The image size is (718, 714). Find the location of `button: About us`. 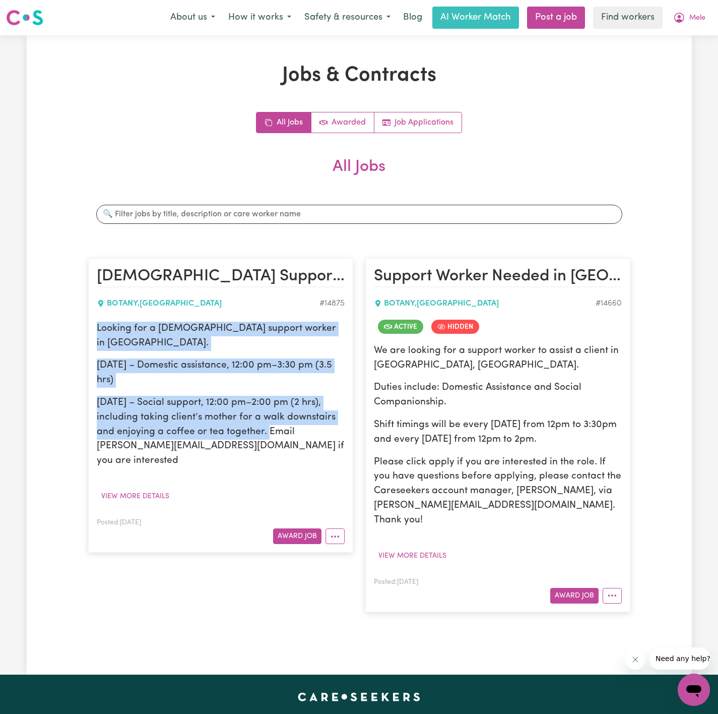

button: About us is located at coordinates (193, 18).